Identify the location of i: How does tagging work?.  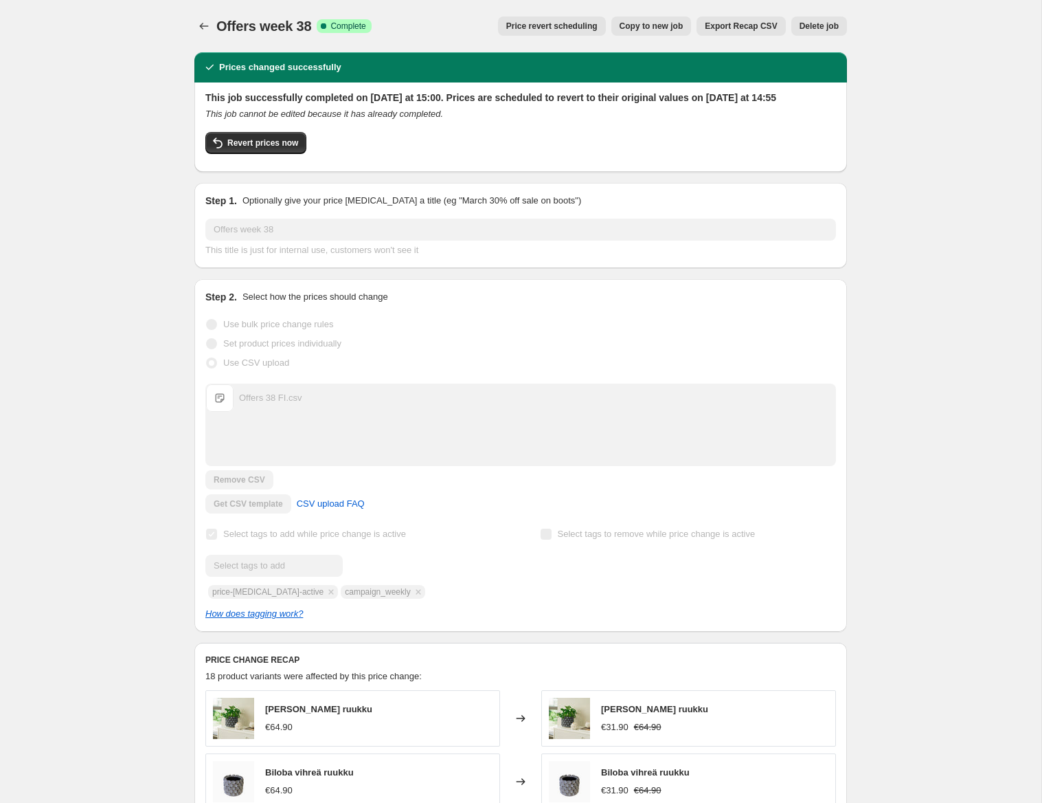
(254, 613).